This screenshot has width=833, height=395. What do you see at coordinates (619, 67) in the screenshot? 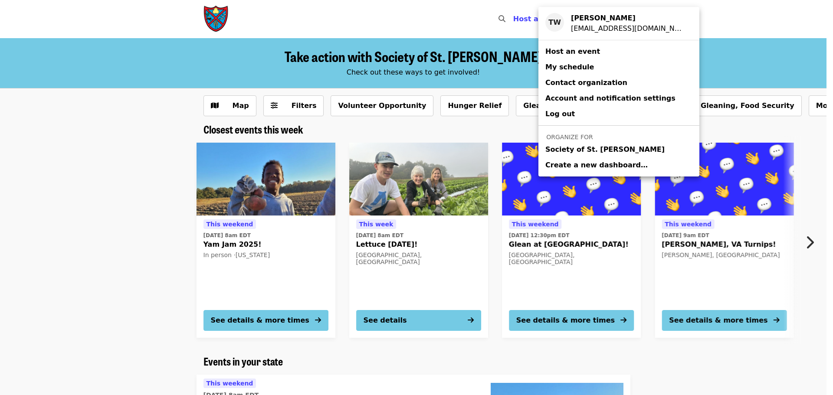
I see `a: My schedule` at bounding box center [619, 67].